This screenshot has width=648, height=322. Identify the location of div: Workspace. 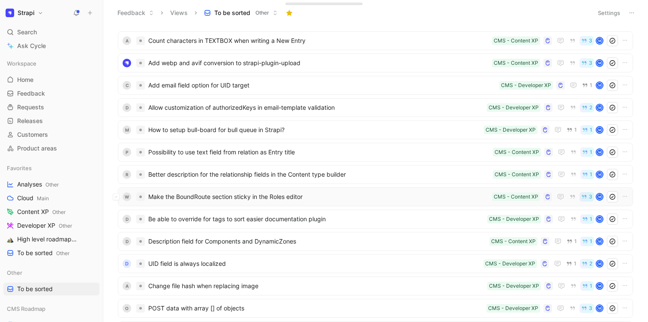
(51, 63).